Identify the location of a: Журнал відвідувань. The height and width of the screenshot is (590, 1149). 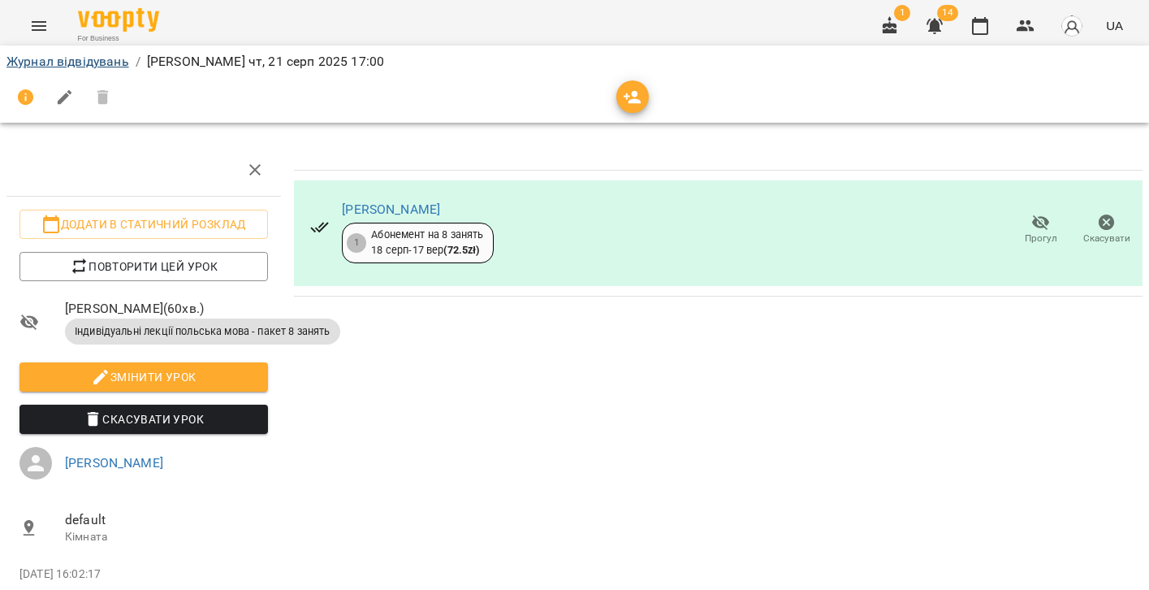
(67, 61).